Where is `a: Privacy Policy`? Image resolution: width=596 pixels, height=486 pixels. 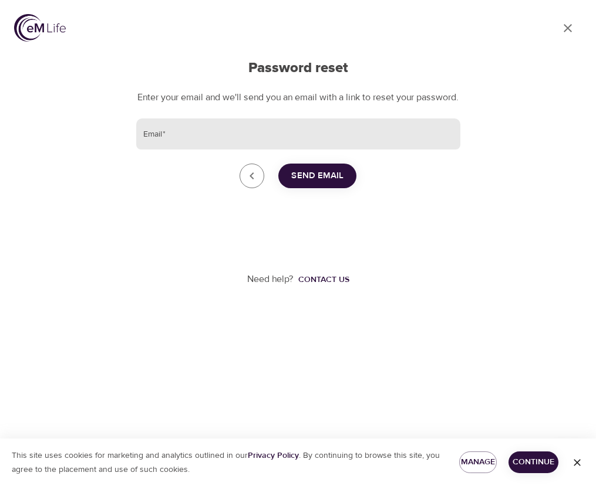 a: Privacy Policy is located at coordinates (273, 456).